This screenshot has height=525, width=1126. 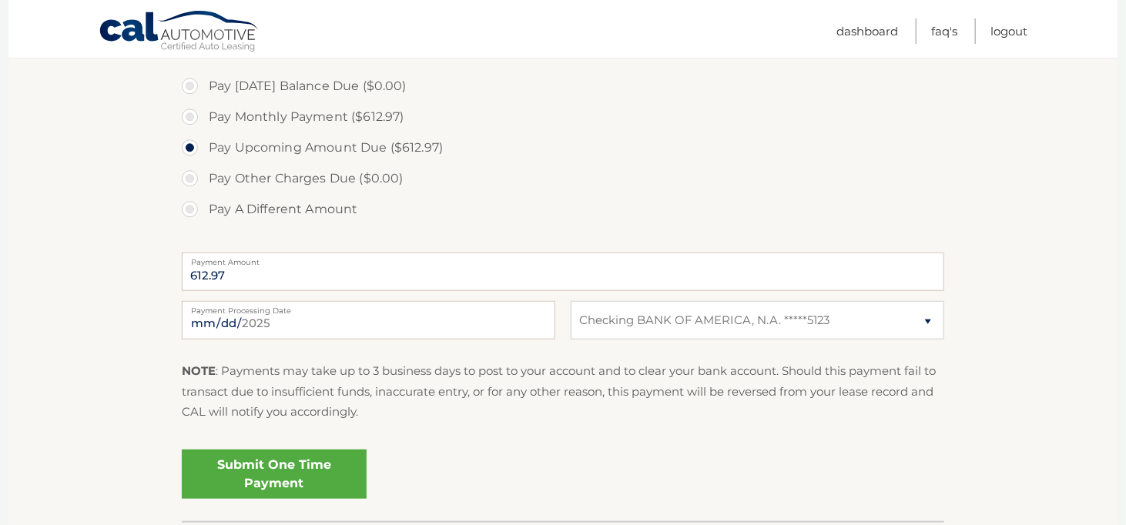 I want to click on a: Submit One Time Payment, so click(x=274, y=474).